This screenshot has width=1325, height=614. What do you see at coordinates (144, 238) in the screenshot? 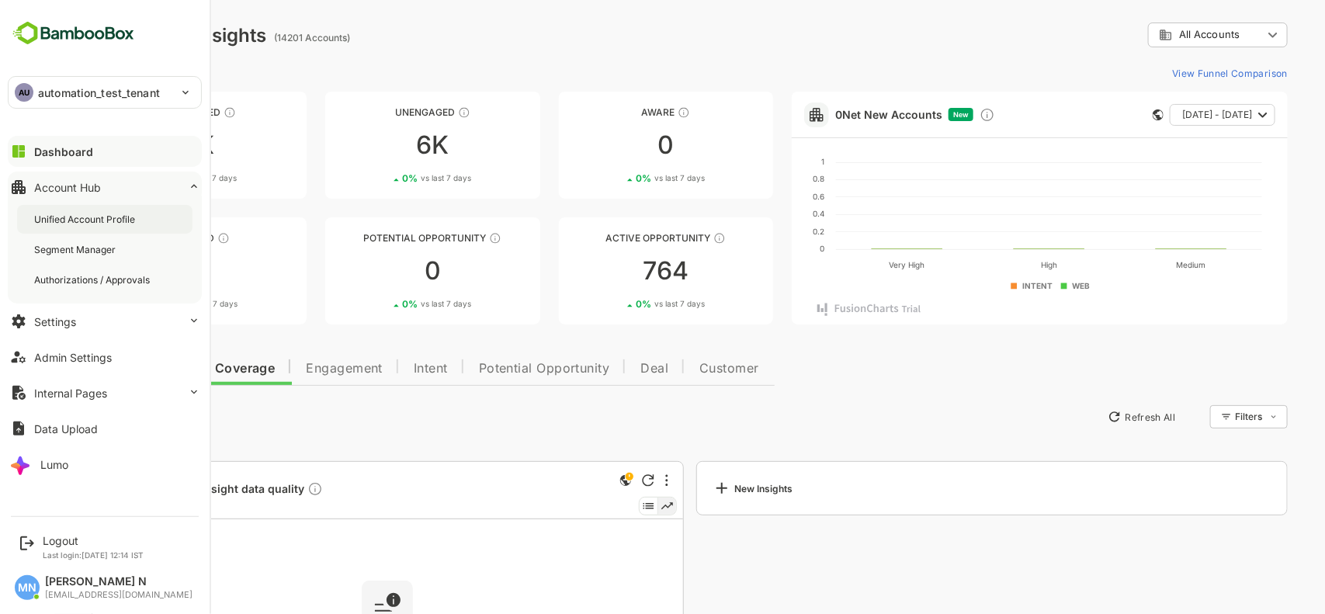
I see `div: Engaged` at bounding box center [144, 238].